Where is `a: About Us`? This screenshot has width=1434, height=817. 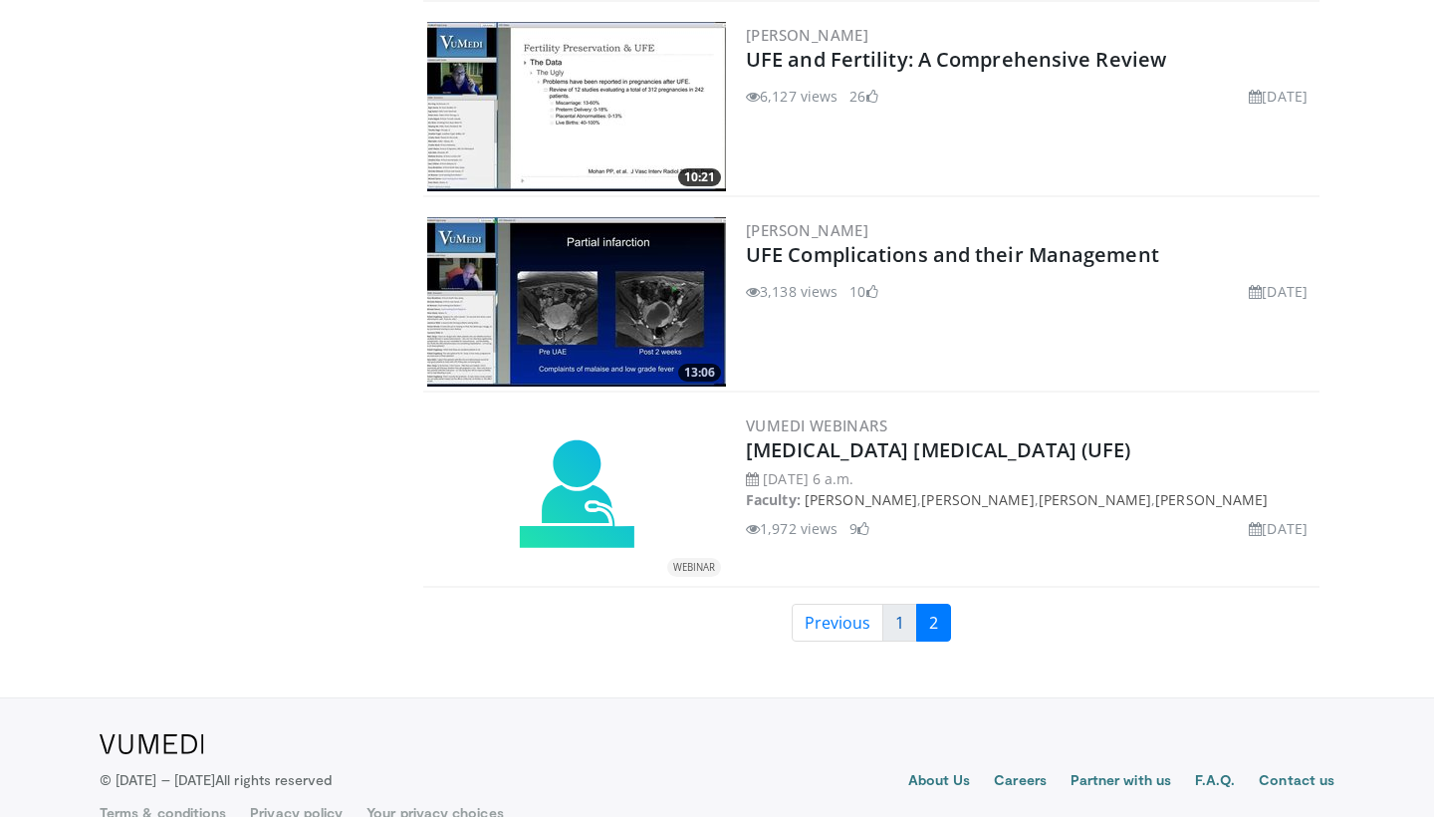
a: About Us is located at coordinates (939, 782).